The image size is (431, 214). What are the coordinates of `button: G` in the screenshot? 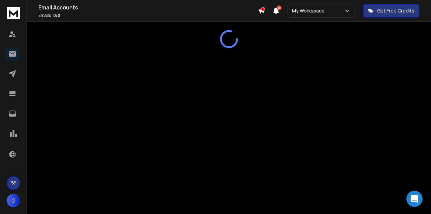 It's located at (13, 200).